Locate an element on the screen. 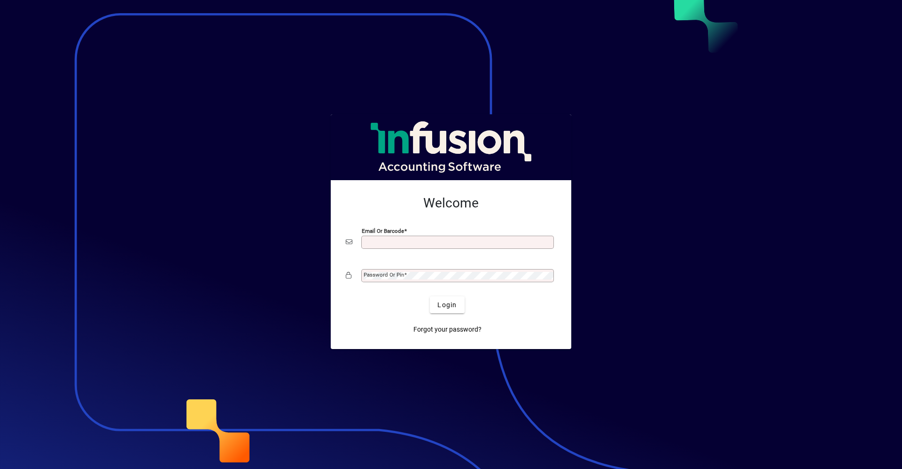 Image resolution: width=902 pixels, height=469 pixels. span: Login is located at coordinates (447, 305).